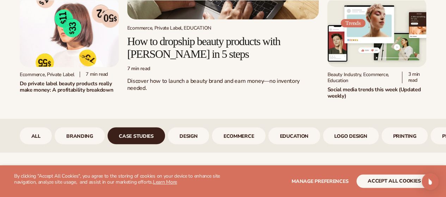 This screenshot has width=446, height=197. Describe the element at coordinates (238, 136) in the screenshot. I see `div: 5 / 9` at that location.